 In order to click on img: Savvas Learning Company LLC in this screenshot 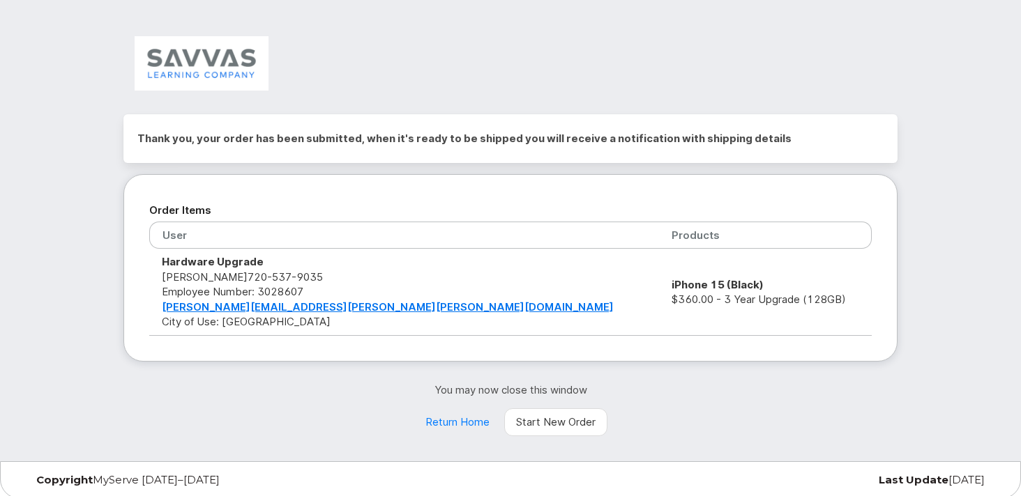, I will do `click(202, 63)`.